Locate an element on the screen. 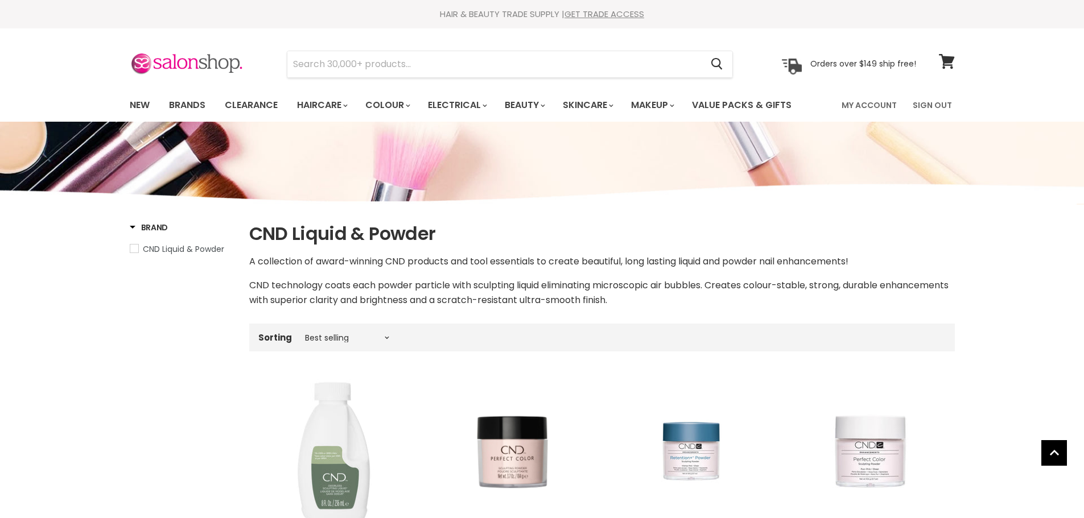 The image size is (1084, 518). a: Colour is located at coordinates (387, 105).